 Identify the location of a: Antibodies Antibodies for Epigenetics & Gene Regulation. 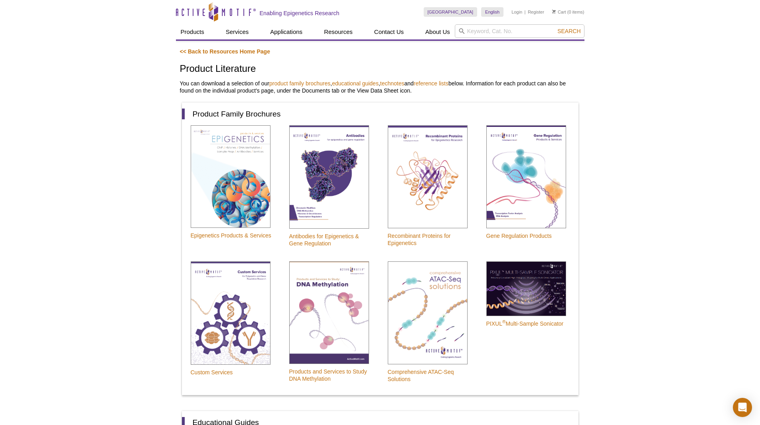
(327, 190).